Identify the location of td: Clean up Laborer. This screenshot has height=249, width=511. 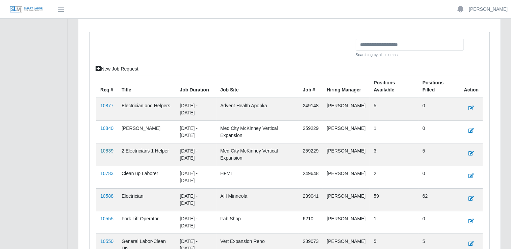
(147, 177).